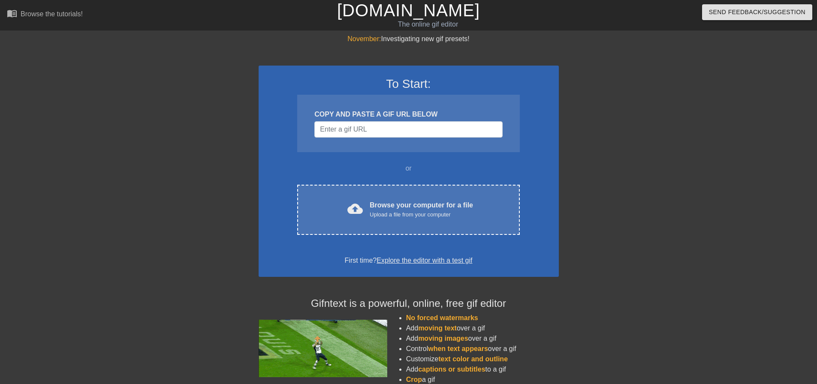 The image size is (817, 384). I want to click on div: Upload a file from your computer, so click(421, 215).